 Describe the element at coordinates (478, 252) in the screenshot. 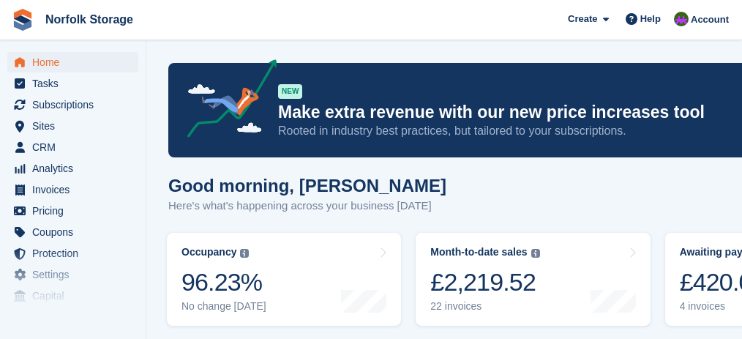

I see `div: Month-to-date sales` at that location.